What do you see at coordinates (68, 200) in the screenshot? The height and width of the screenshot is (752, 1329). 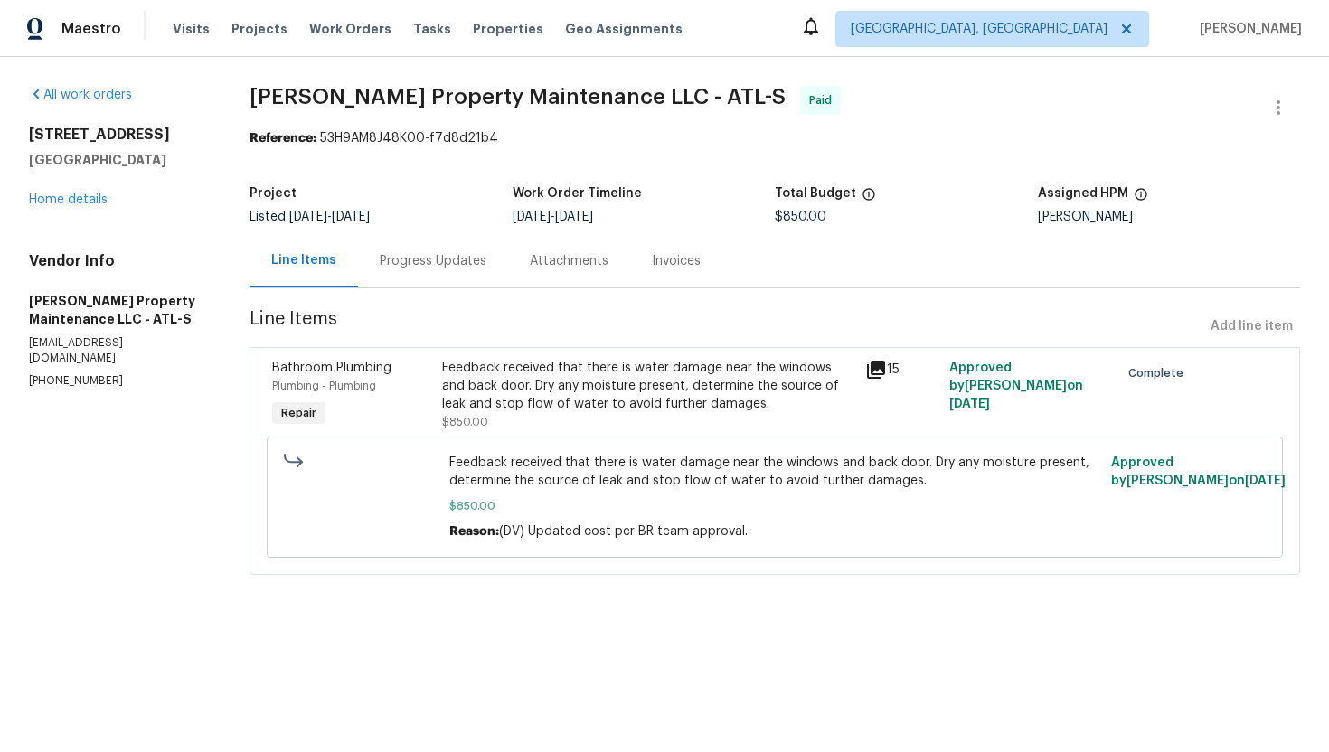 I see `a: Home details` at bounding box center [68, 200].